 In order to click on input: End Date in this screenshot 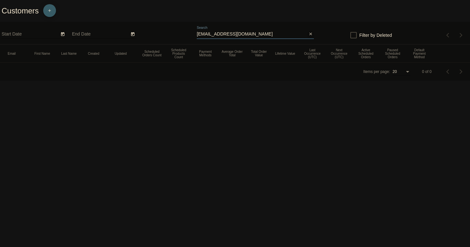, I will do `click(101, 34)`.